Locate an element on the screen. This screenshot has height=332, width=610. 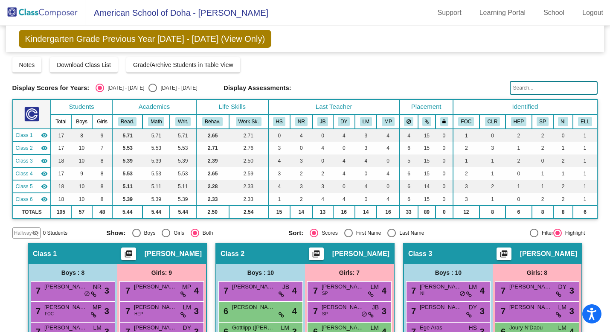
div: Girls: 9 is located at coordinates (162, 273).